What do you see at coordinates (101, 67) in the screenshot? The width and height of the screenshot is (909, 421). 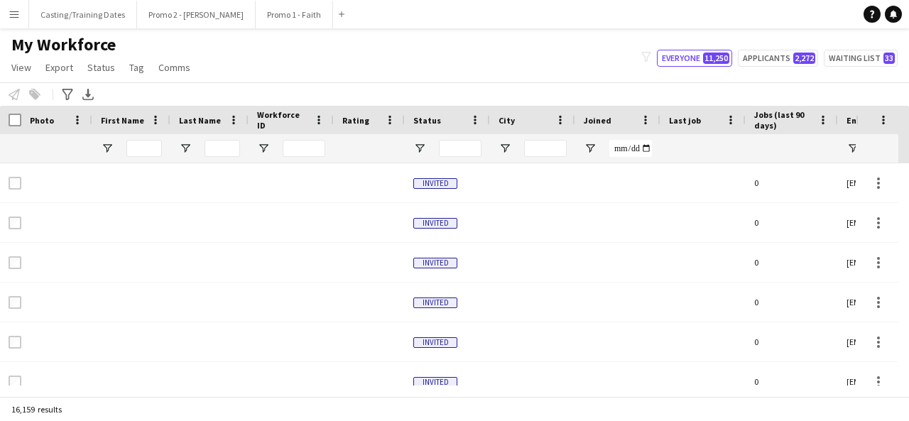 I see `a: Status` at bounding box center [101, 67].